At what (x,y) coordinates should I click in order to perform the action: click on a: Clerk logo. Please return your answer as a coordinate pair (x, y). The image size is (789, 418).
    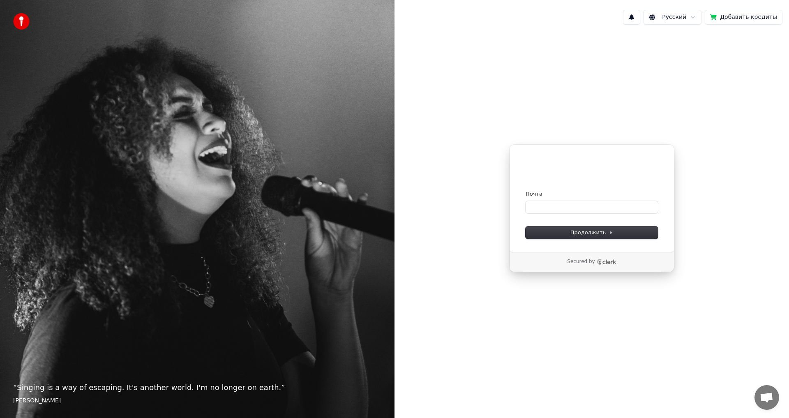
    Looking at the image, I should click on (607, 262).